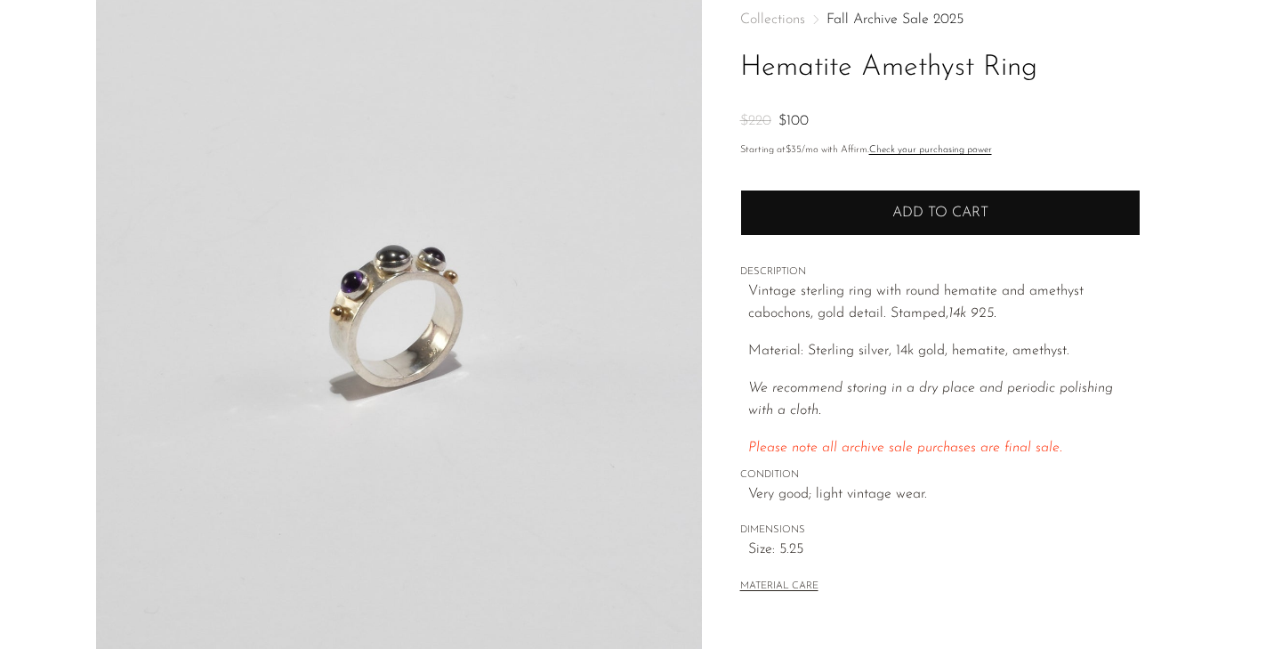 The height and width of the screenshot is (649, 1274). I want to click on button: Add to cart, so click(940, 213).